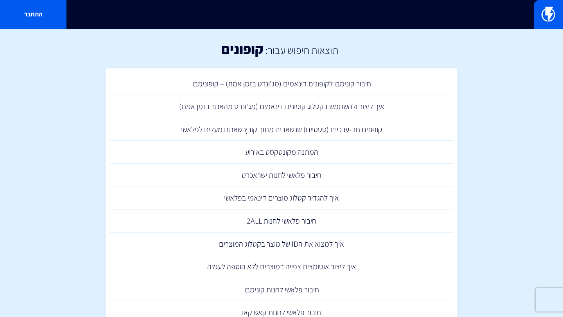 Image resolution: width=563 pixels, height=317 pixels. Describe the element at coordinates (282, 84) in the screenshot. I see `a: חיבור קונימבו לקופונים דינאמים (מג'ונרט בזמן אמת) – קופונימבו` at that location.